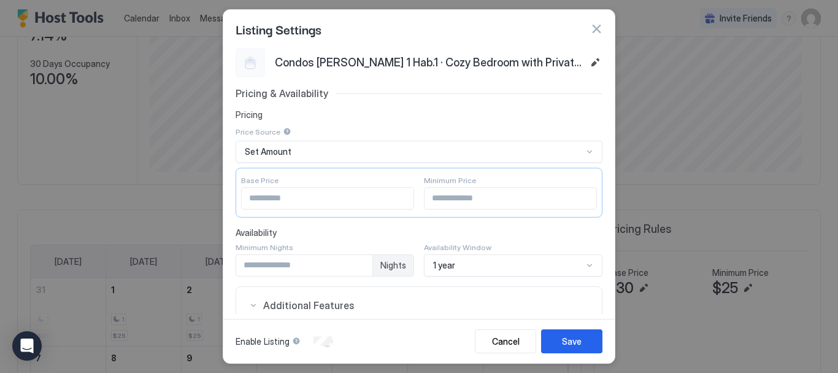 Image resolution: width=838 pixels, height=373 pixels. Describe the element at coordinates (282, 93) in the screenshot. I see `span: Pricing & Availability` at that location.